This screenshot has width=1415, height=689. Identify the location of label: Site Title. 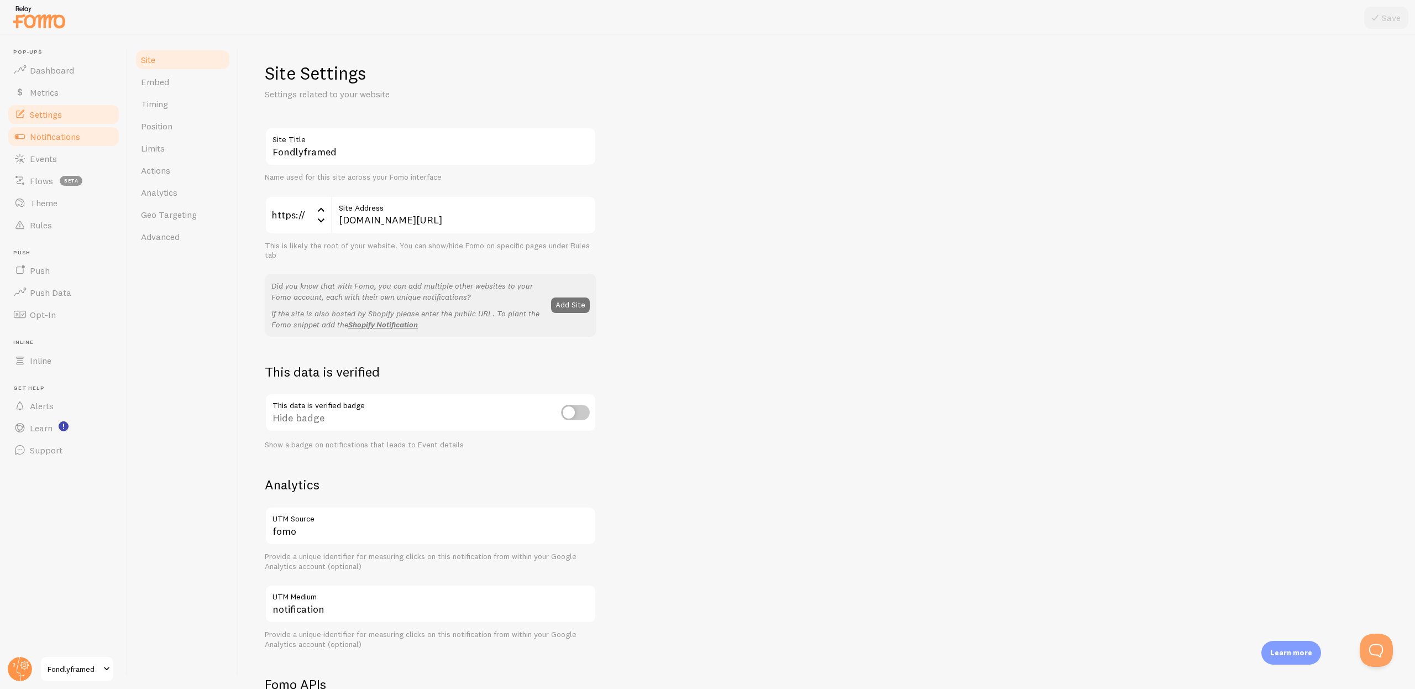
(431, 137).